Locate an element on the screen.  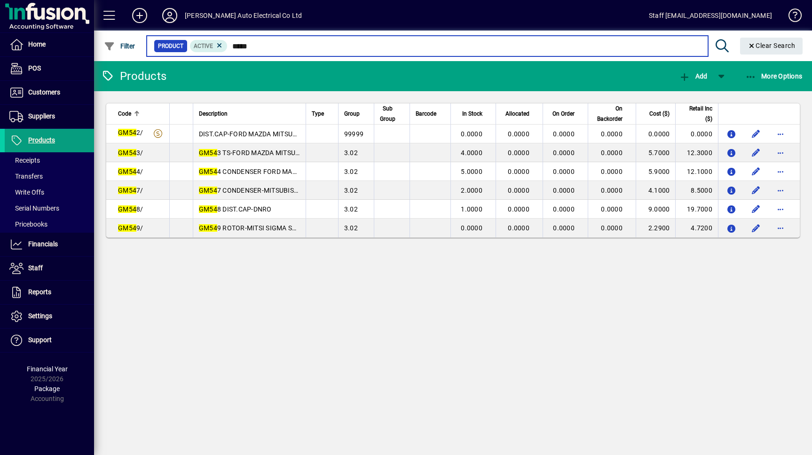
td: 2.2900 is located at coordinates (655, 228).